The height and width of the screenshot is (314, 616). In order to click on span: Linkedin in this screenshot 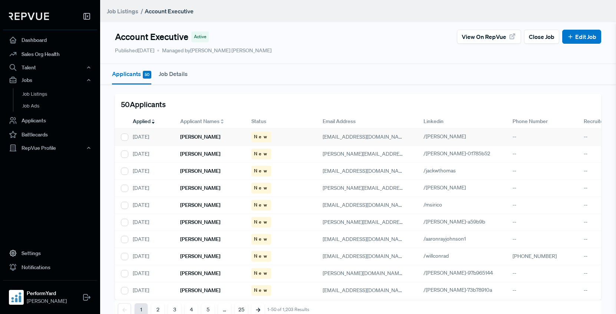, I will do `click(434, 121)`.